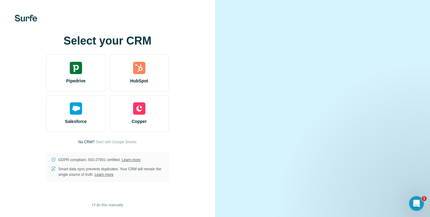 The height and width of the screenshot is (217, 430). I want to click on img: hubspot's logo, so click(139, 68).